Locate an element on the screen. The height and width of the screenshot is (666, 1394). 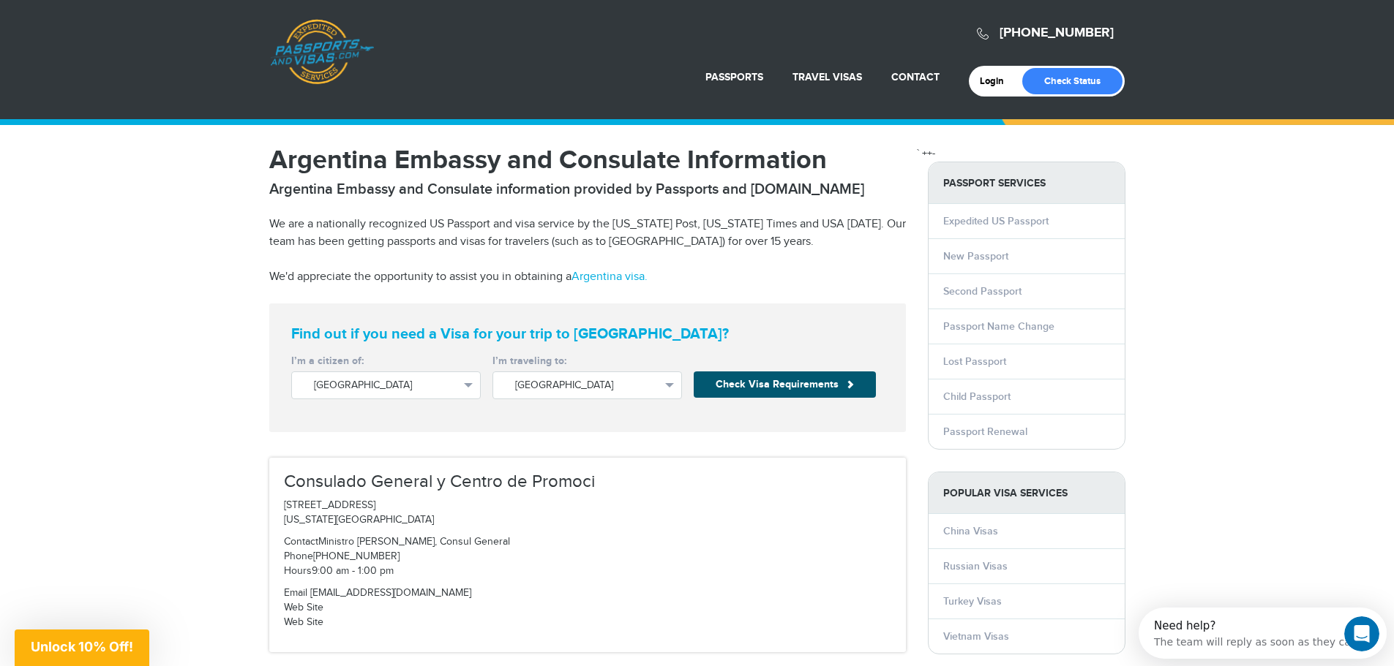
span: Phone is located at coordinates (298, 557).